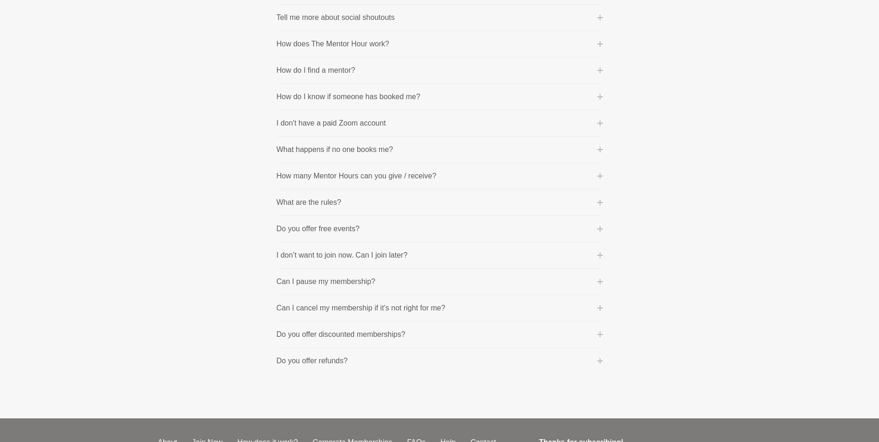  Describe the element at coordinates (440, 44) in the screenshot. I see `button: How does The Mentor Hour work?` at that location.